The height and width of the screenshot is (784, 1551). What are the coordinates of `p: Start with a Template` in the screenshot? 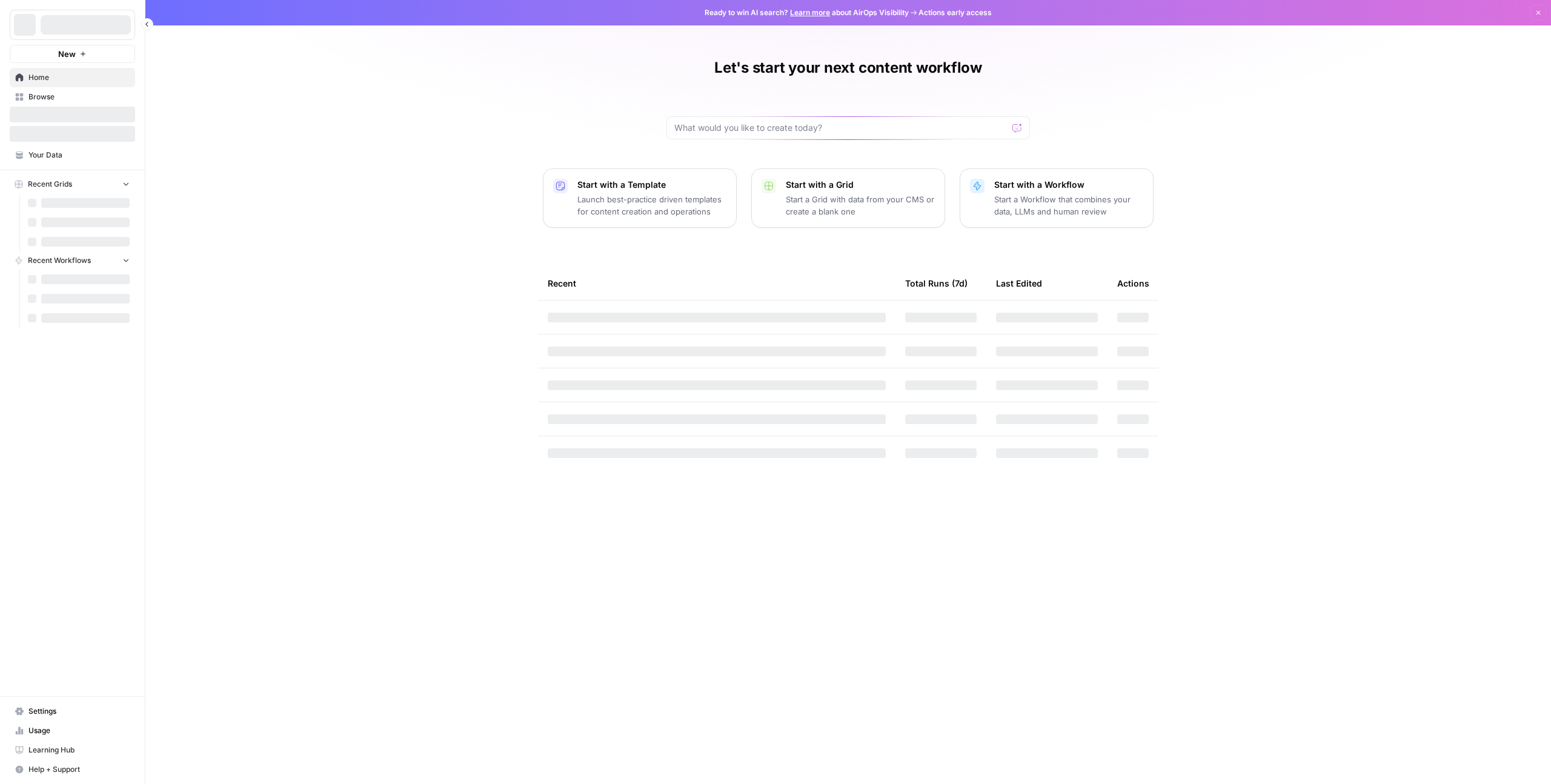 It's located at (652, 185).